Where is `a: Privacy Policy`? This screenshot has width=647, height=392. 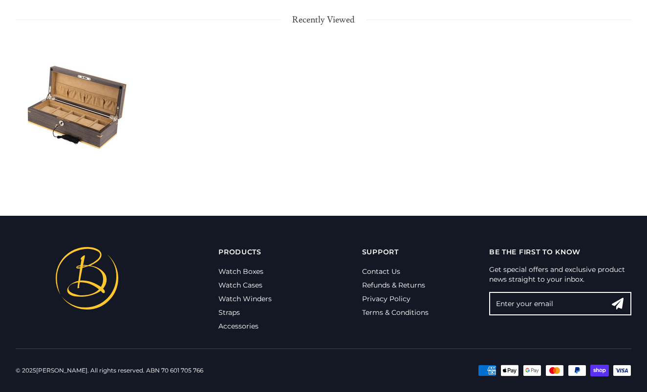
a: Privacy Policy is located at coordinates (386, 299).